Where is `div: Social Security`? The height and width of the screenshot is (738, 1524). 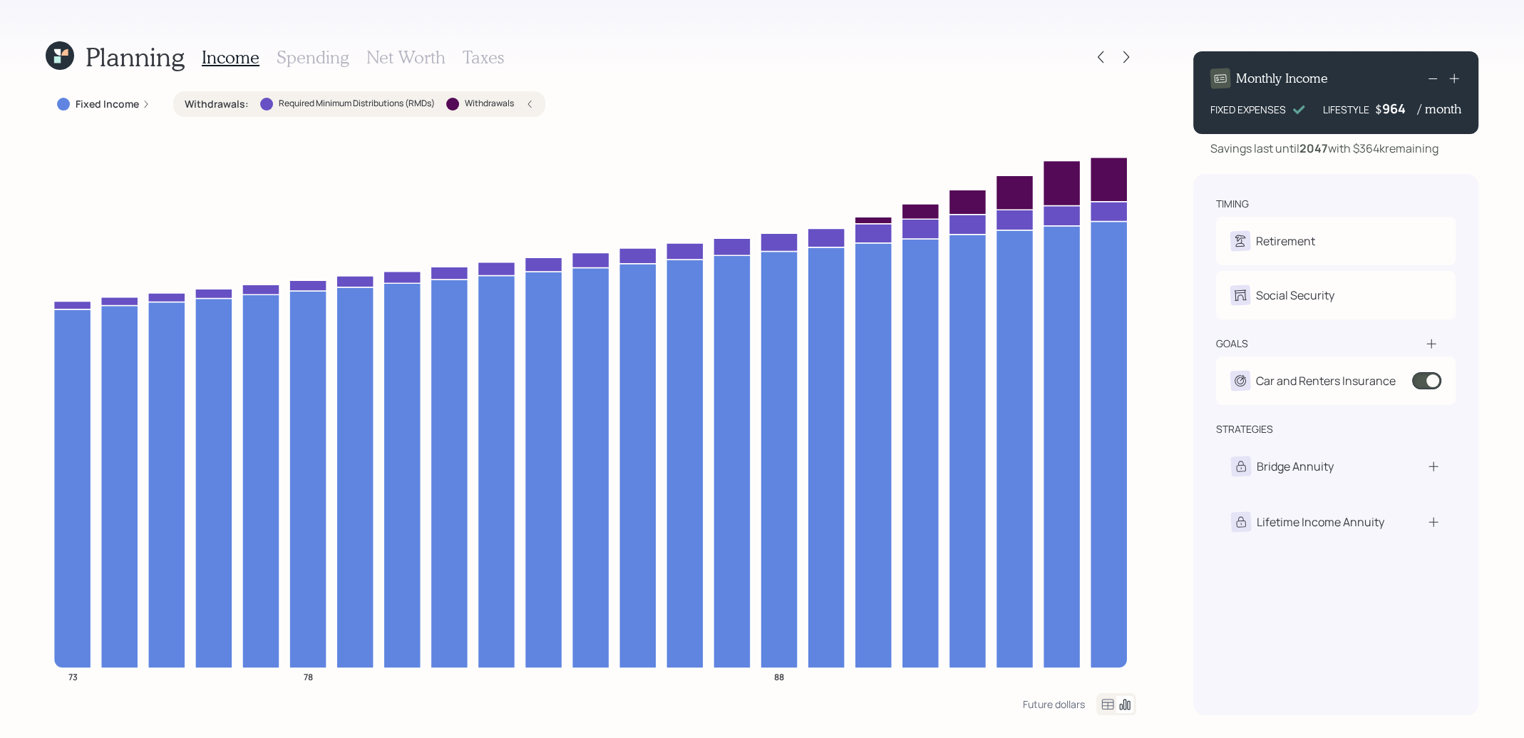
div: Social Security is located at coordinates (1295, 295).